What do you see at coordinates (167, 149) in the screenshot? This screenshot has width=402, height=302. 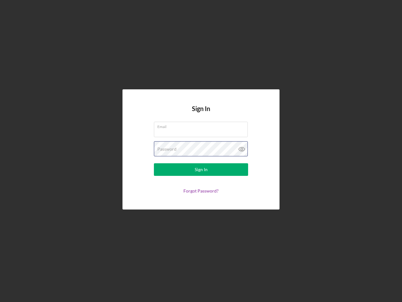 I see `label: Password` at bounding box center [167, 149].